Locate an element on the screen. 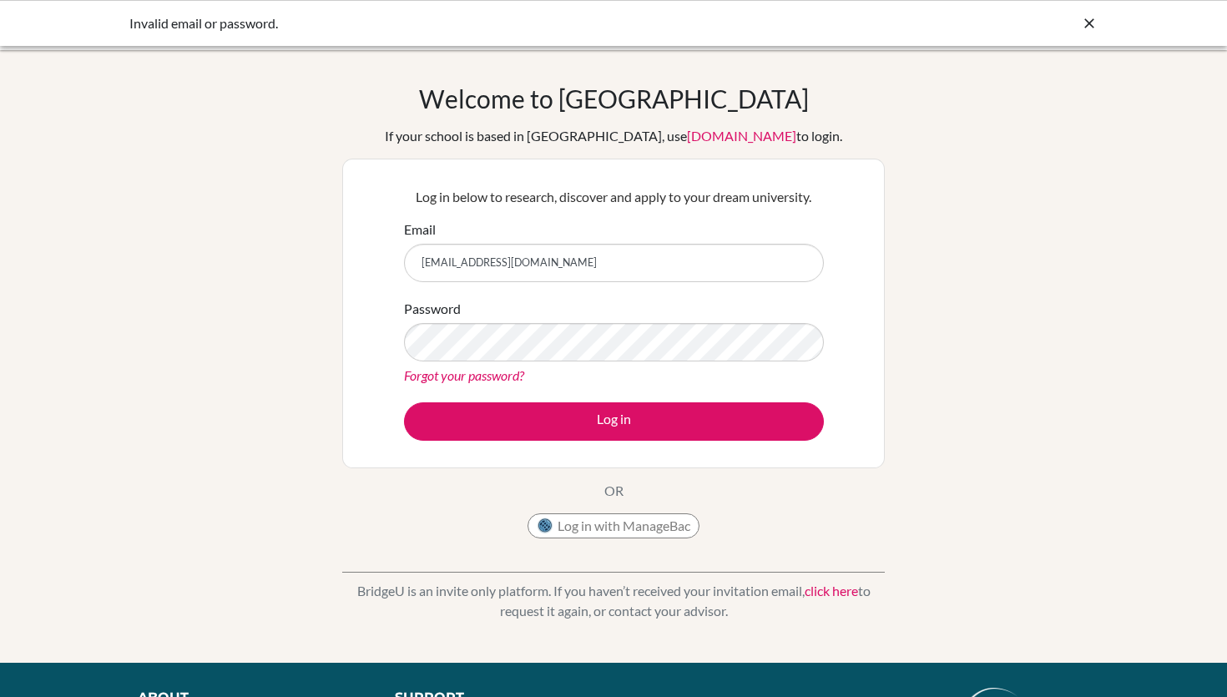  button: Log in with ManageBac is located at coordinates (614, 526).